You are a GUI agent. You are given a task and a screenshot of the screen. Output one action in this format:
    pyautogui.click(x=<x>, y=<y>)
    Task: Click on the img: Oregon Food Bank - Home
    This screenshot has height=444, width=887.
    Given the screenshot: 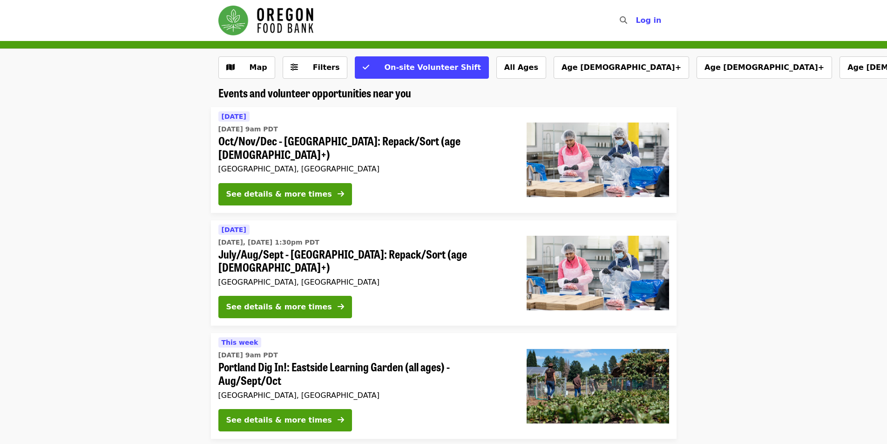 What is the action you would take?
    pyautogui.click(x=266, y=20)
    